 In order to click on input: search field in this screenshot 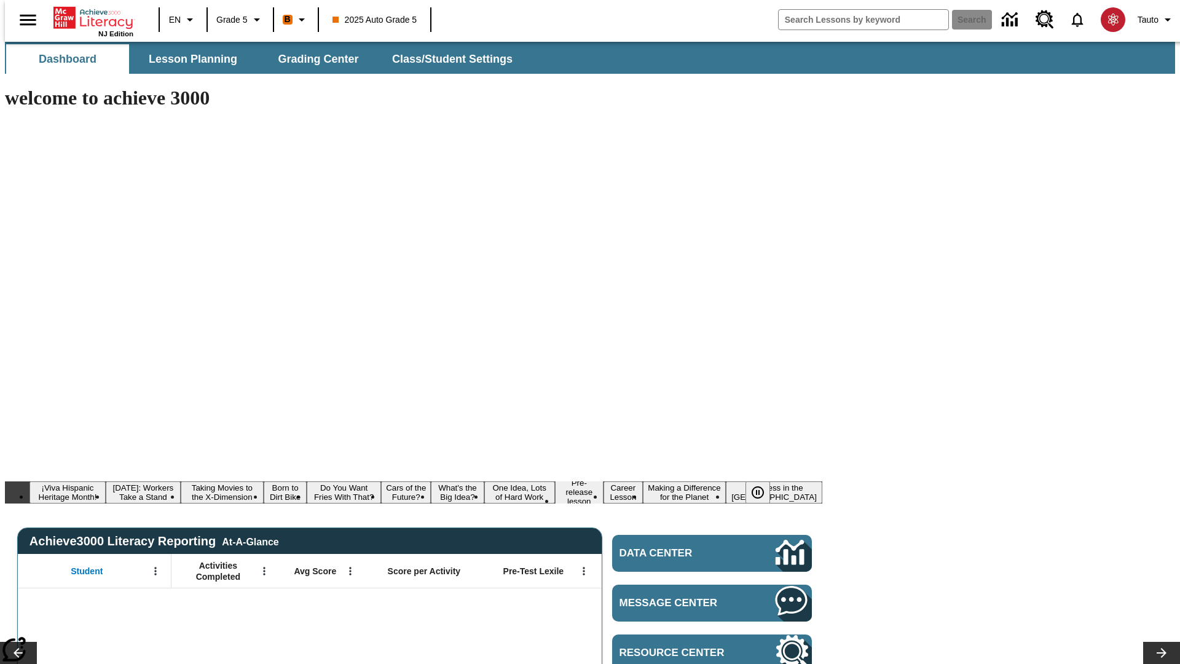, I will do `click(863, 20)`.